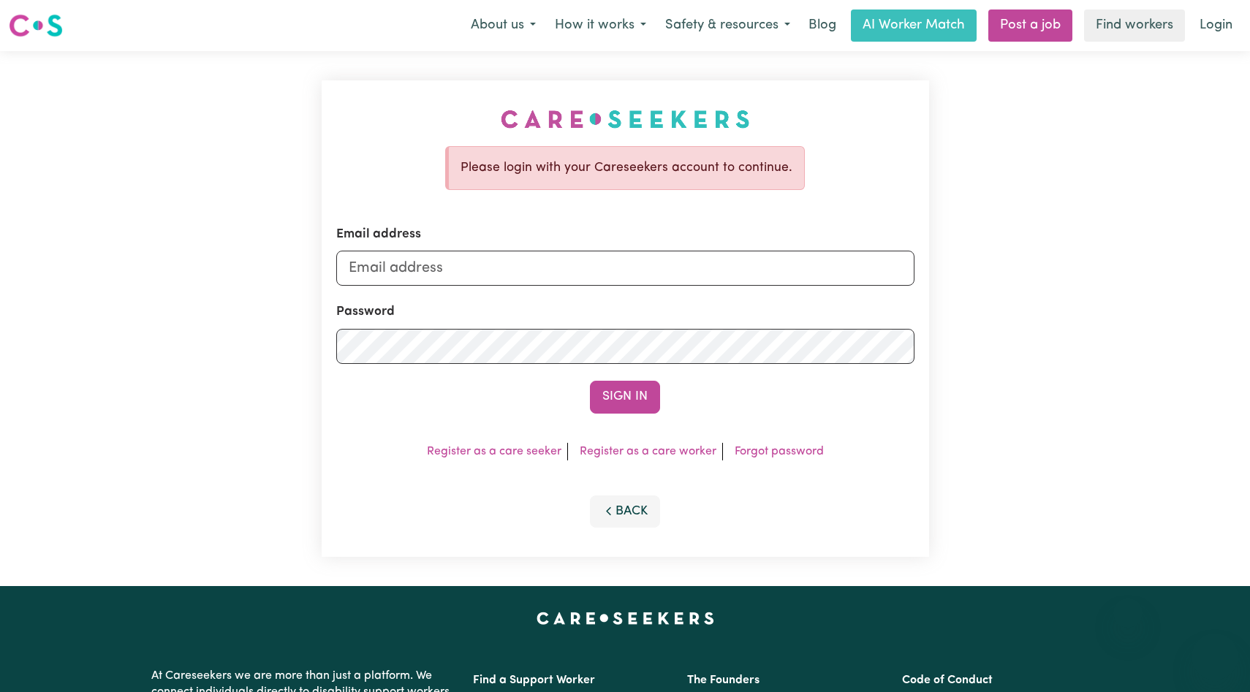  Describe the element at coordinates (723, 681) in the screenshot. I see `a: The Founders` at that location.